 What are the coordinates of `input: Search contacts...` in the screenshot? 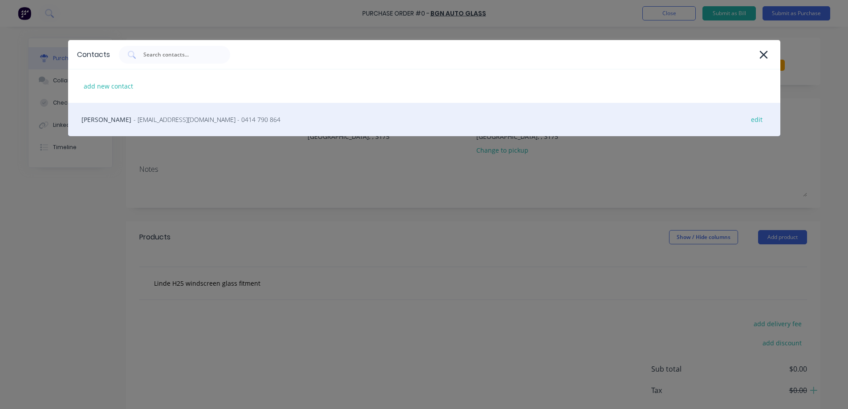 It's located at (179, 55).